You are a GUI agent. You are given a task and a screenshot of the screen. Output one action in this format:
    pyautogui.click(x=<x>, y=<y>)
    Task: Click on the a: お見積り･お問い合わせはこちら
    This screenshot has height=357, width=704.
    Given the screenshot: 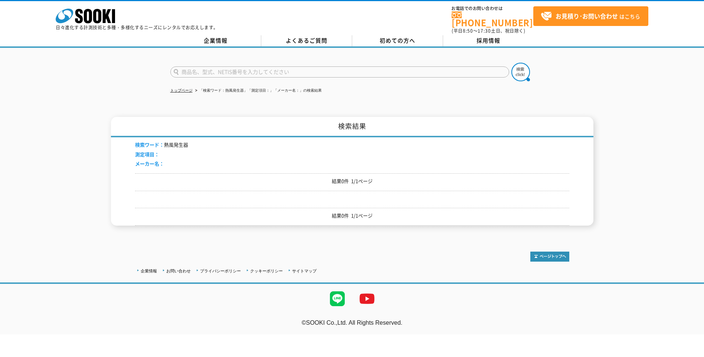 What is the action you would take?
    pyautogui.click(x=591, y=16)
    